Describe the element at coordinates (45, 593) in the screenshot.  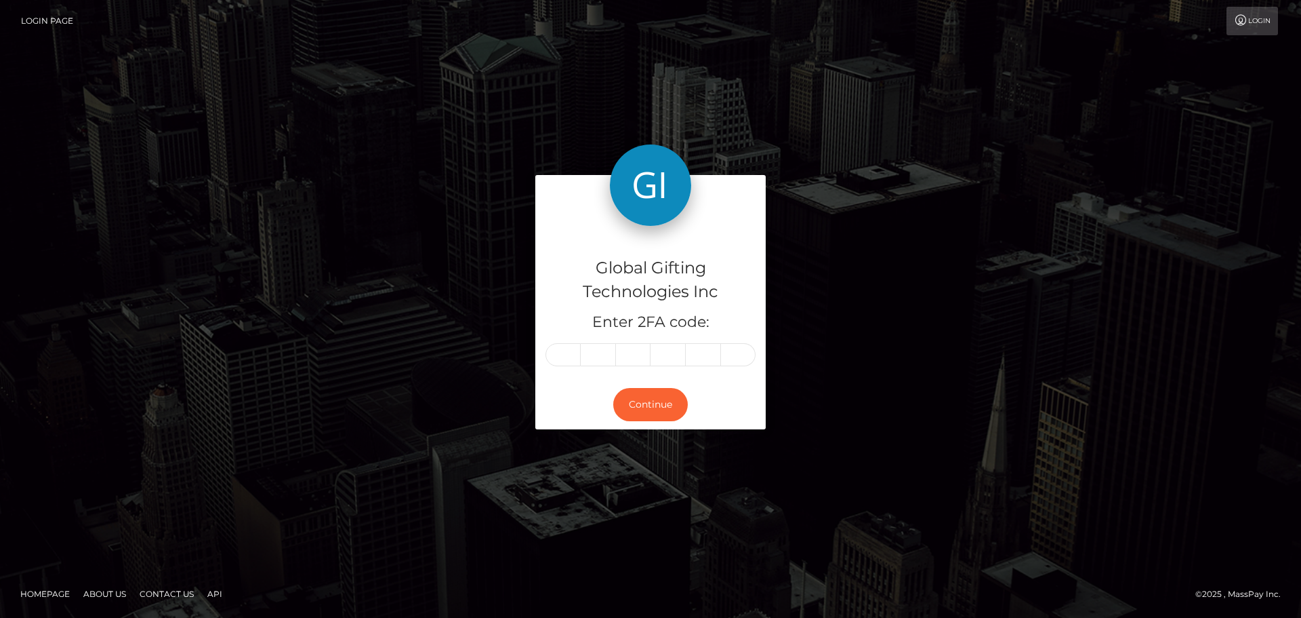
I see `a: Homepage` at that location.